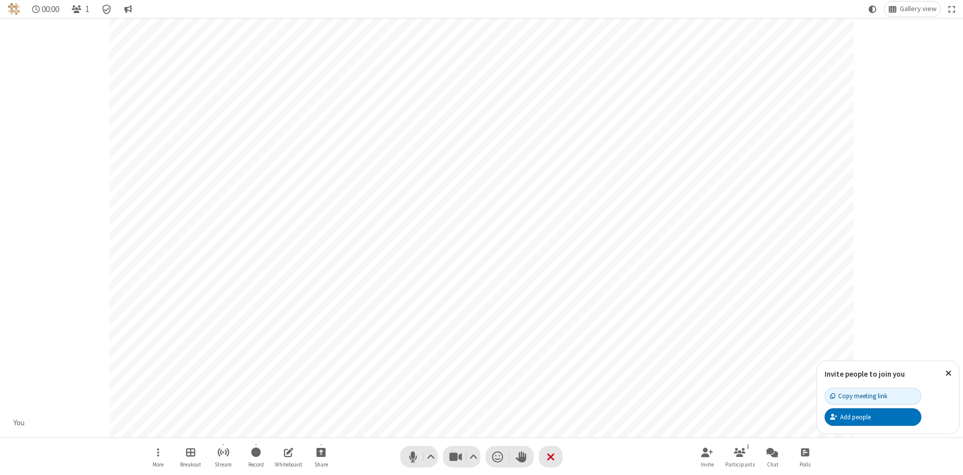 The image size is (963, 475). Describe the element at coordinates (223, 464) in the screenshot. I see `span: Stream` at that location.